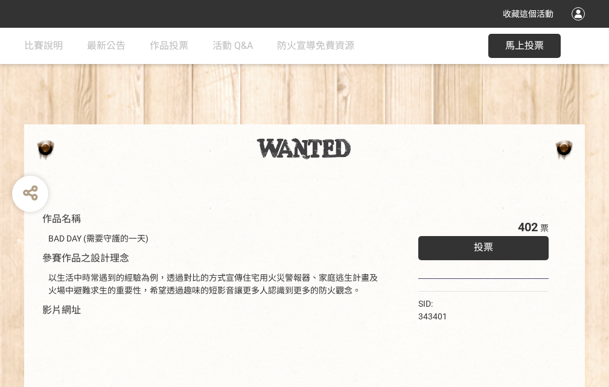 The image size is (609, 387). Describe the element at coordinates (215, 239) in the screenshot. I see `div: BAD DAY (需要守護的一天)` at that location.